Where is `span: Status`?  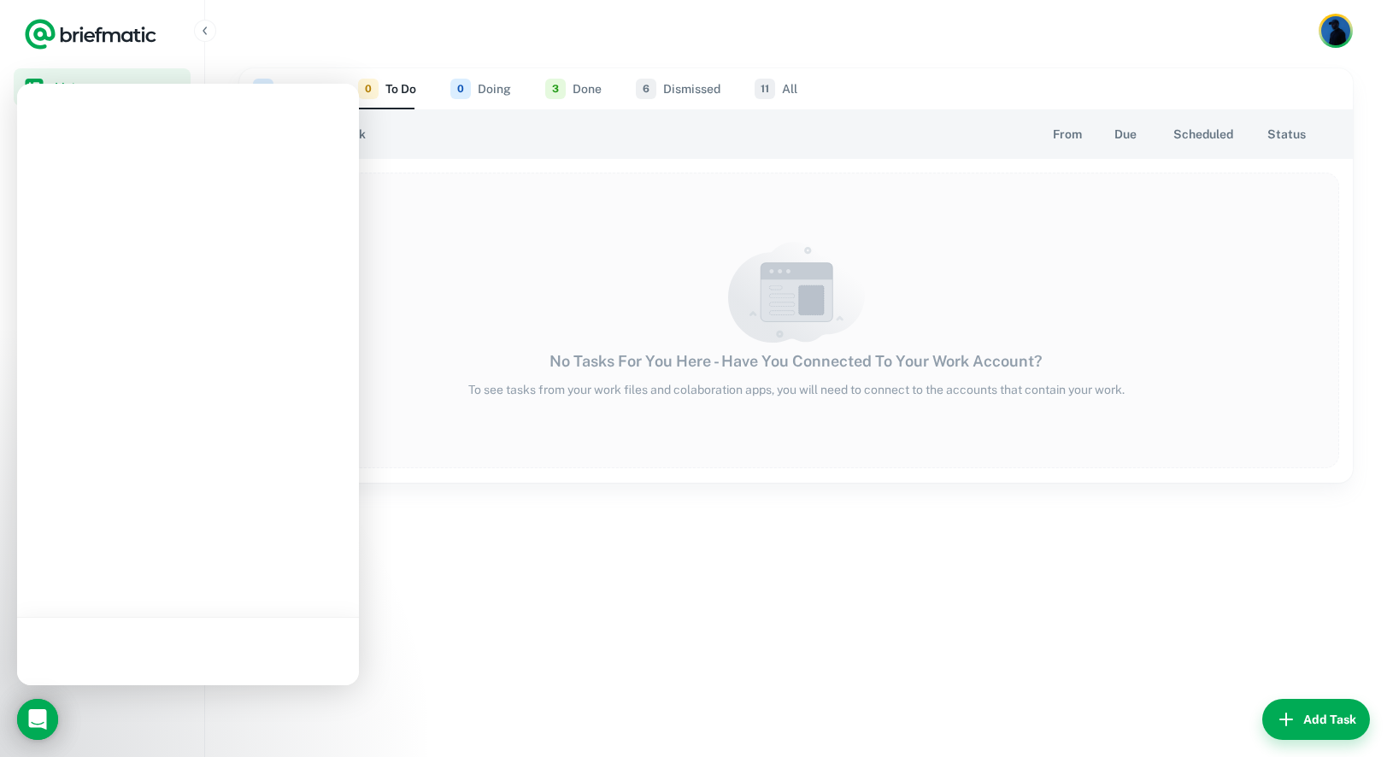
span: Status is located at coordinates (1286, 134).